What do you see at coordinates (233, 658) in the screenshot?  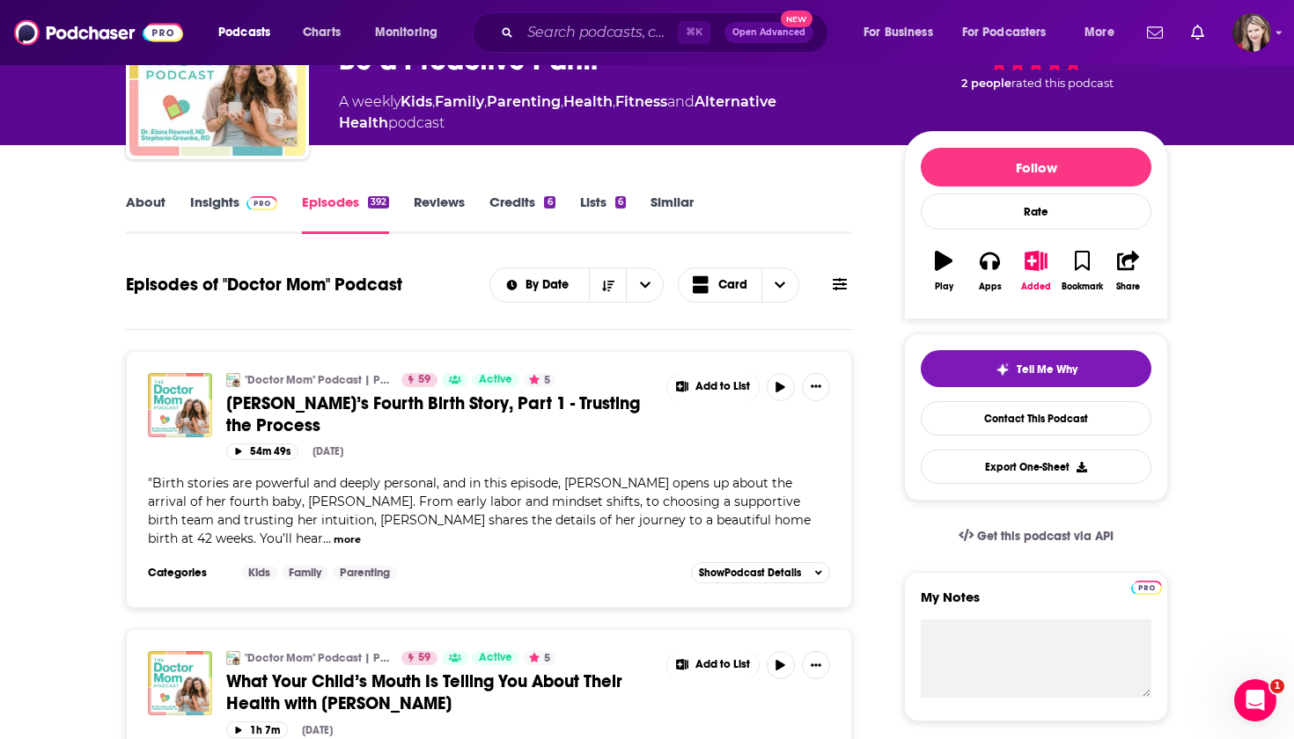 I see `img: "Doctor Mom" Podcast | Practical Tips to Be a Proactive Parent` at bounding box center [233, 658].